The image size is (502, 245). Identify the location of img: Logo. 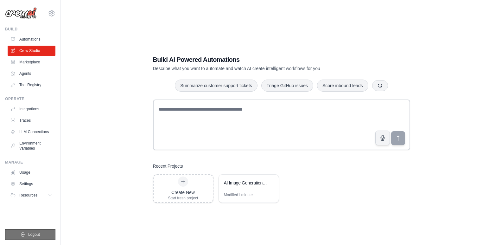
(21, 13).